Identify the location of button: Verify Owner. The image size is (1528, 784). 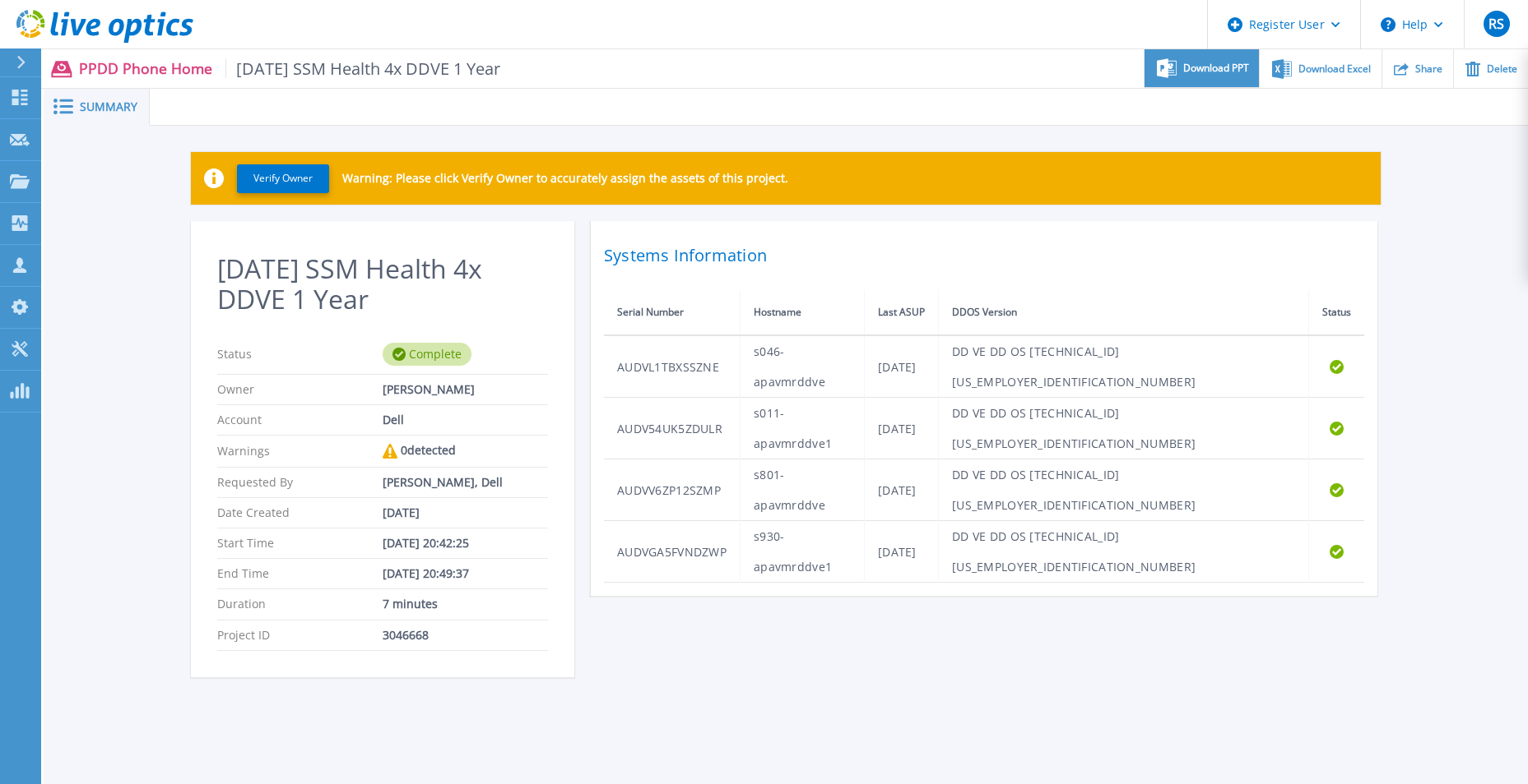
(283, 178).